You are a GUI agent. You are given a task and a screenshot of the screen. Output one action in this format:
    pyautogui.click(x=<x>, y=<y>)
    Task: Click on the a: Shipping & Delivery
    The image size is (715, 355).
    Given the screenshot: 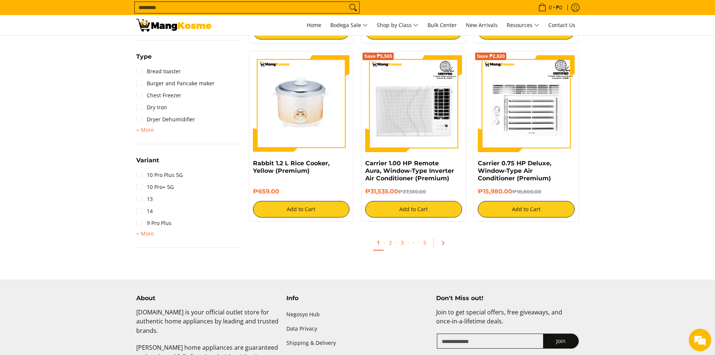 What is the action you would take?
    pyautogui.click(x=358, y=343)
    